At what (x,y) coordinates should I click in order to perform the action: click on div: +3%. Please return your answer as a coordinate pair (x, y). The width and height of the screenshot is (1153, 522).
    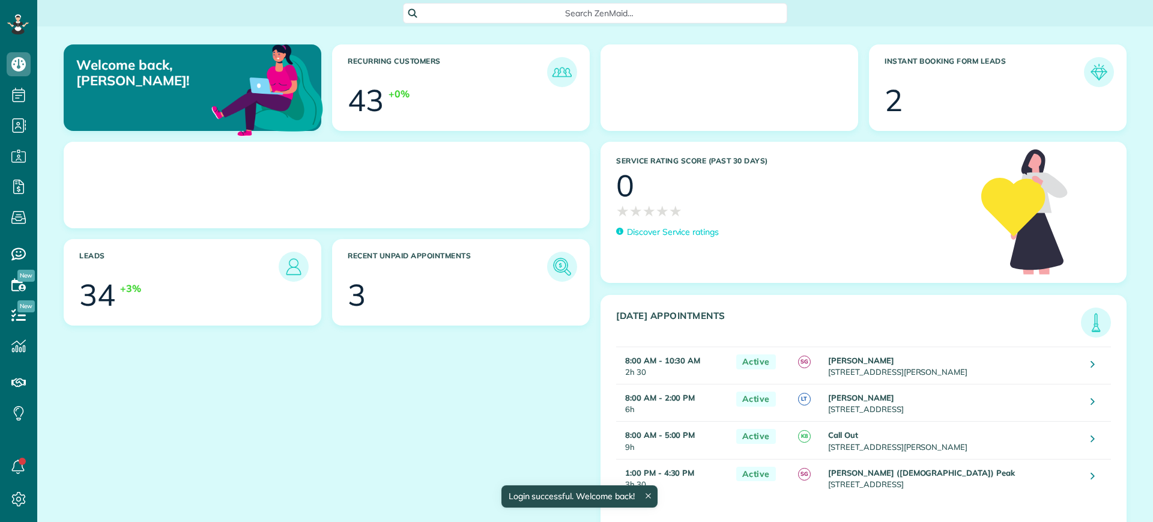
    Looking at the image, I should click on (130, 288).